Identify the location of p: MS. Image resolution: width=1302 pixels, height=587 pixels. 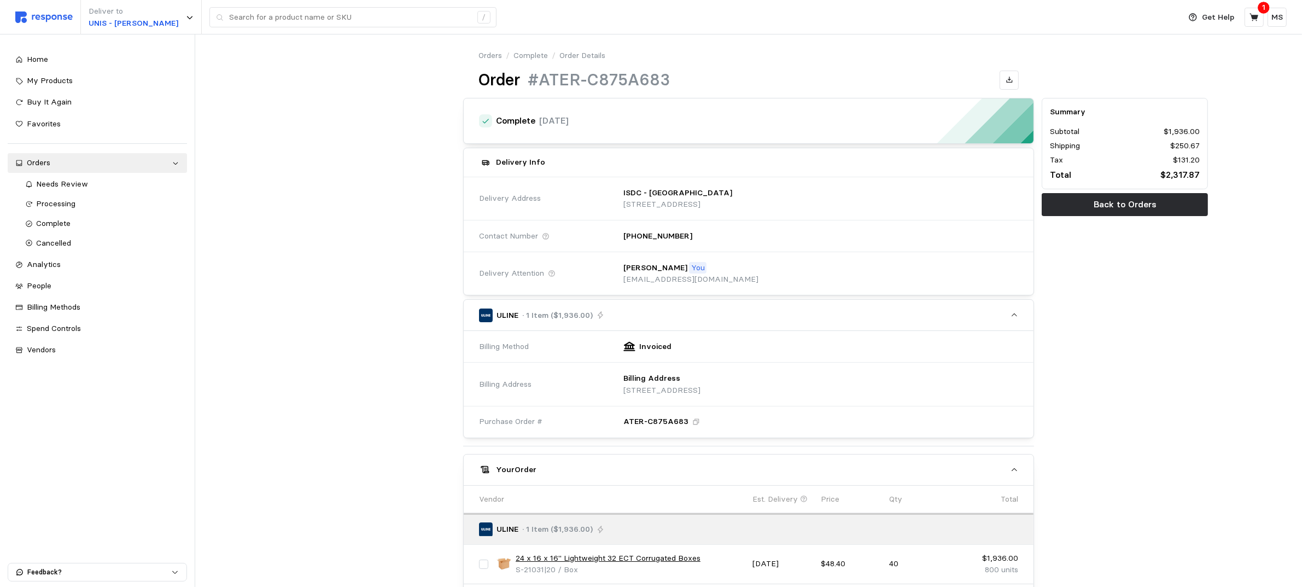
(1277, 17).